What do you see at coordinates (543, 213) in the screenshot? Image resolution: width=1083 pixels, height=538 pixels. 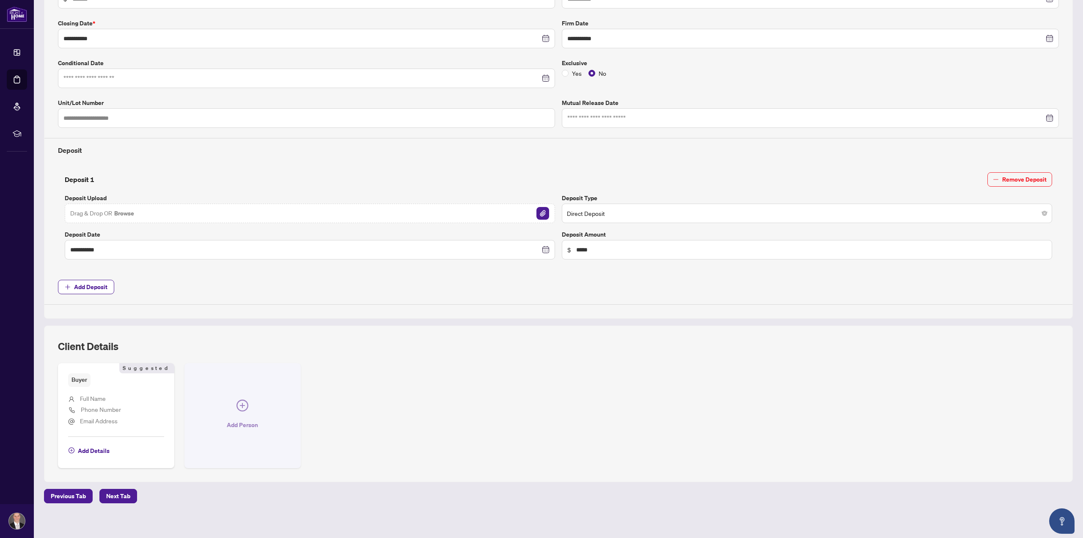 I see `img: File Attachement` at bounding box center [543, 213].